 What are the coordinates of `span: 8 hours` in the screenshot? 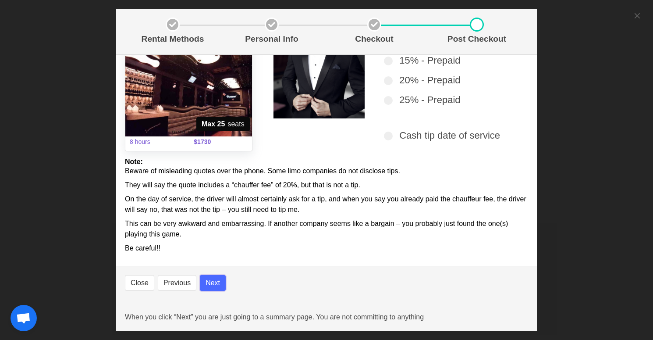 It's located at (157, 142).